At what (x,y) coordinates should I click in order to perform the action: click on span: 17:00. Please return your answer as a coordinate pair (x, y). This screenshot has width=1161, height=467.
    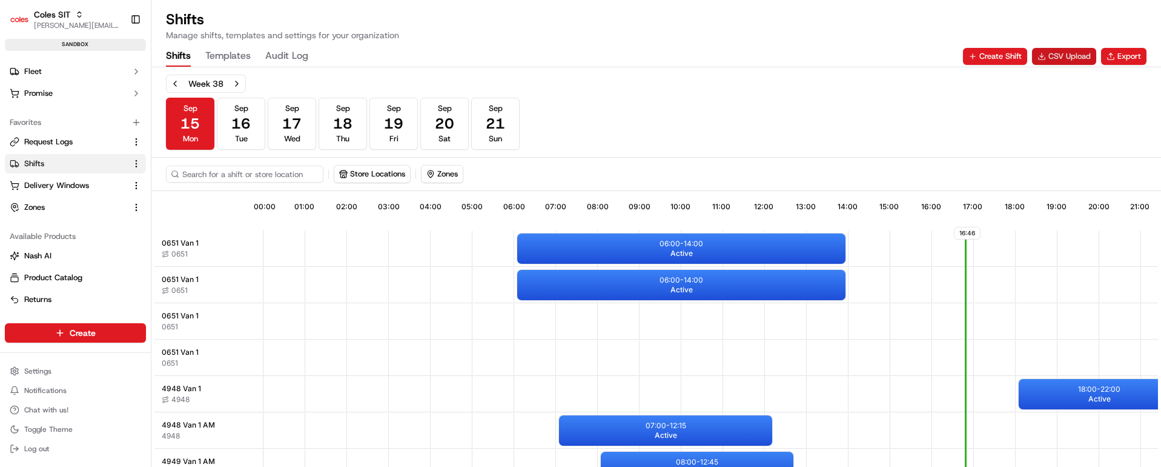
    Looking at the image, I should click on (973, 207).